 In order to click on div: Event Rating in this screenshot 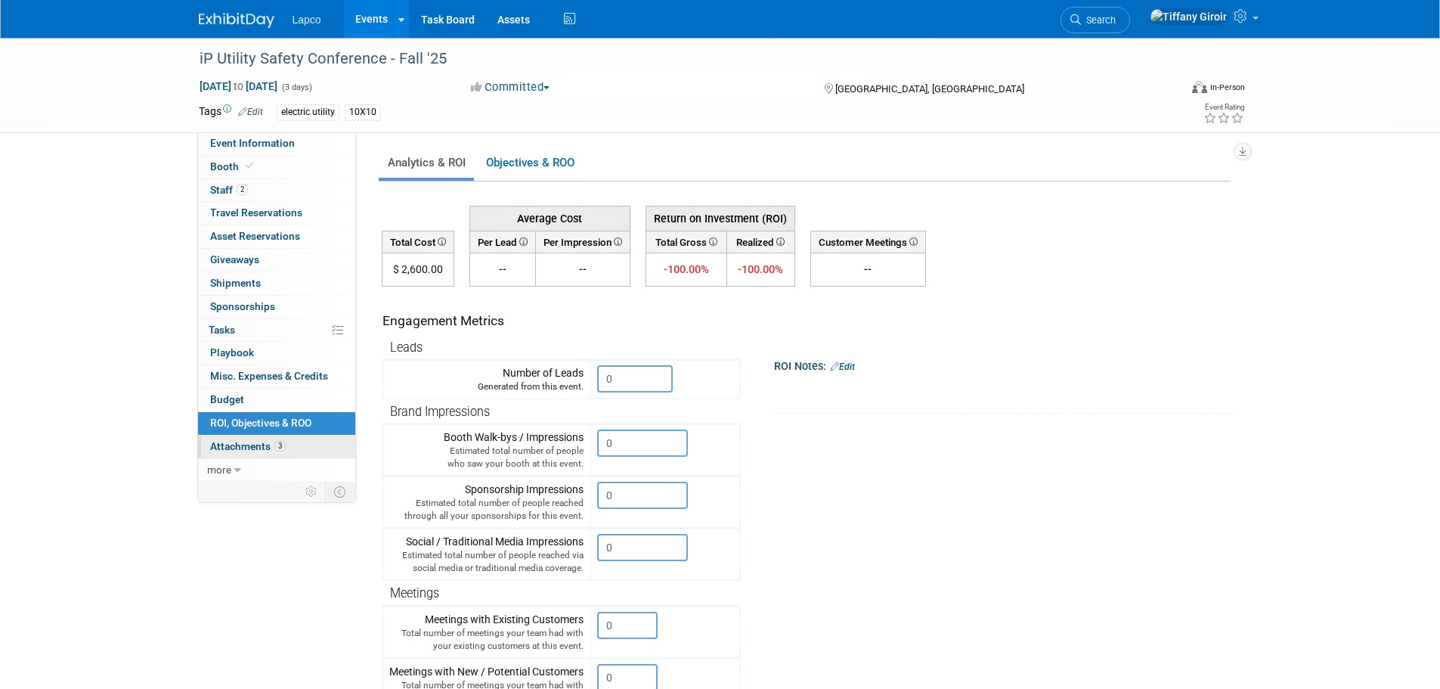, I will do `click(1224, 107)`.